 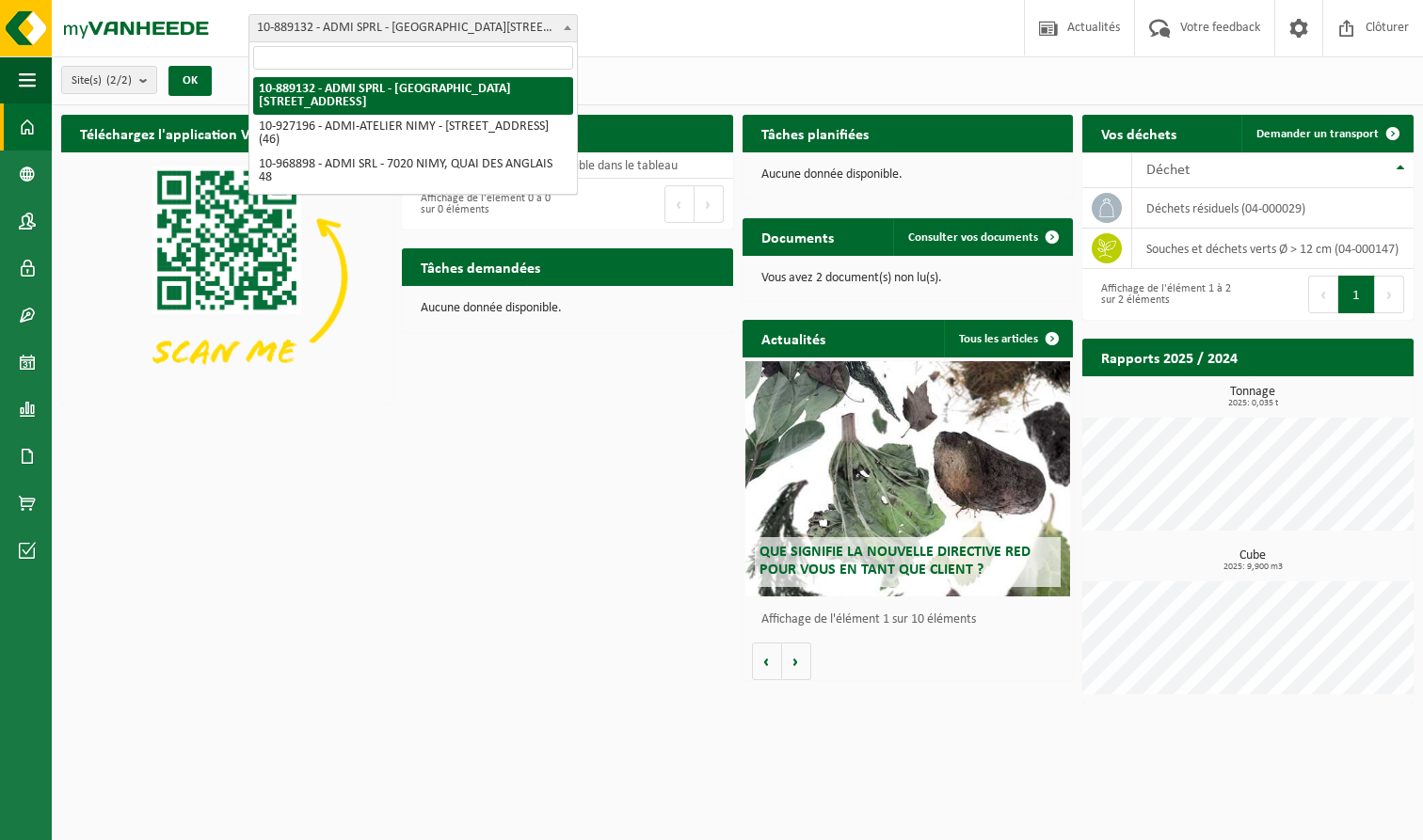 I want to click on a: Demander un transport, so click(x=1325, y=133).